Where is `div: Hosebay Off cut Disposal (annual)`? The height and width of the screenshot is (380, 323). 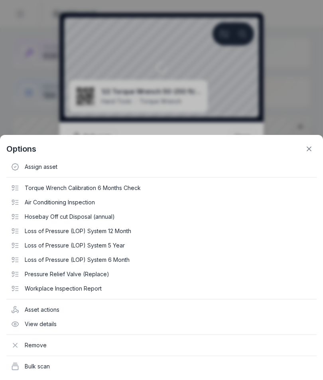 div: Hosebay Off cut Disposal (annual) is located at coordinates (162, 217).